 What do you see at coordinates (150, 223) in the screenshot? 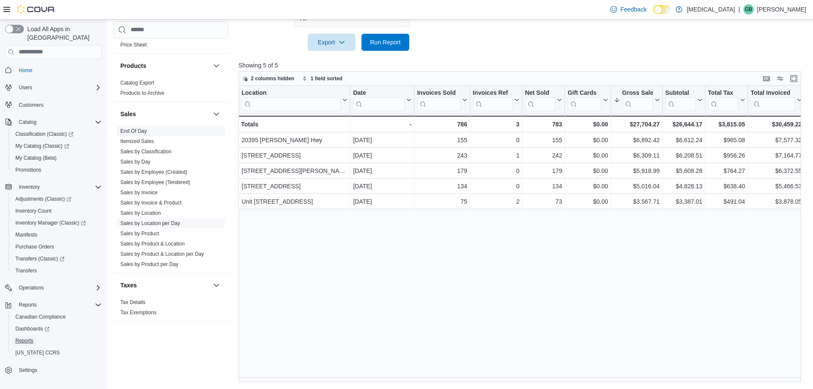
I see `a: Sales by Location per Day` at bounding box center [150, 223].